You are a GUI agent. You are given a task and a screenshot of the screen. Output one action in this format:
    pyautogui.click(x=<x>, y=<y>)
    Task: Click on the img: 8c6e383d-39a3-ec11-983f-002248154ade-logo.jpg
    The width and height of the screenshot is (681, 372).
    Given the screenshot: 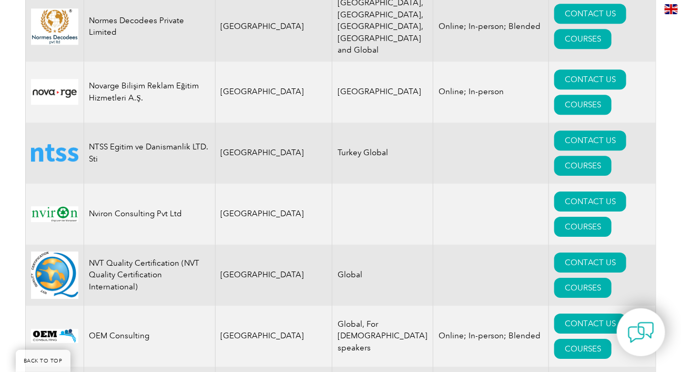 What is the action you would take?
    pyautogui.click(x=55, y=214)
    